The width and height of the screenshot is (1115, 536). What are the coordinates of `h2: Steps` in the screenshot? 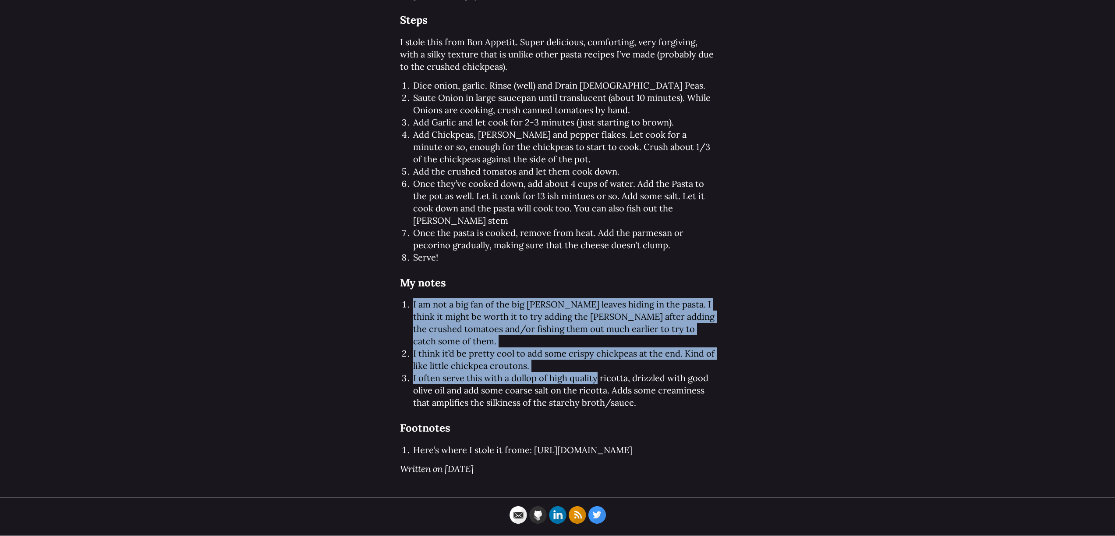 It's located at (558, 20).